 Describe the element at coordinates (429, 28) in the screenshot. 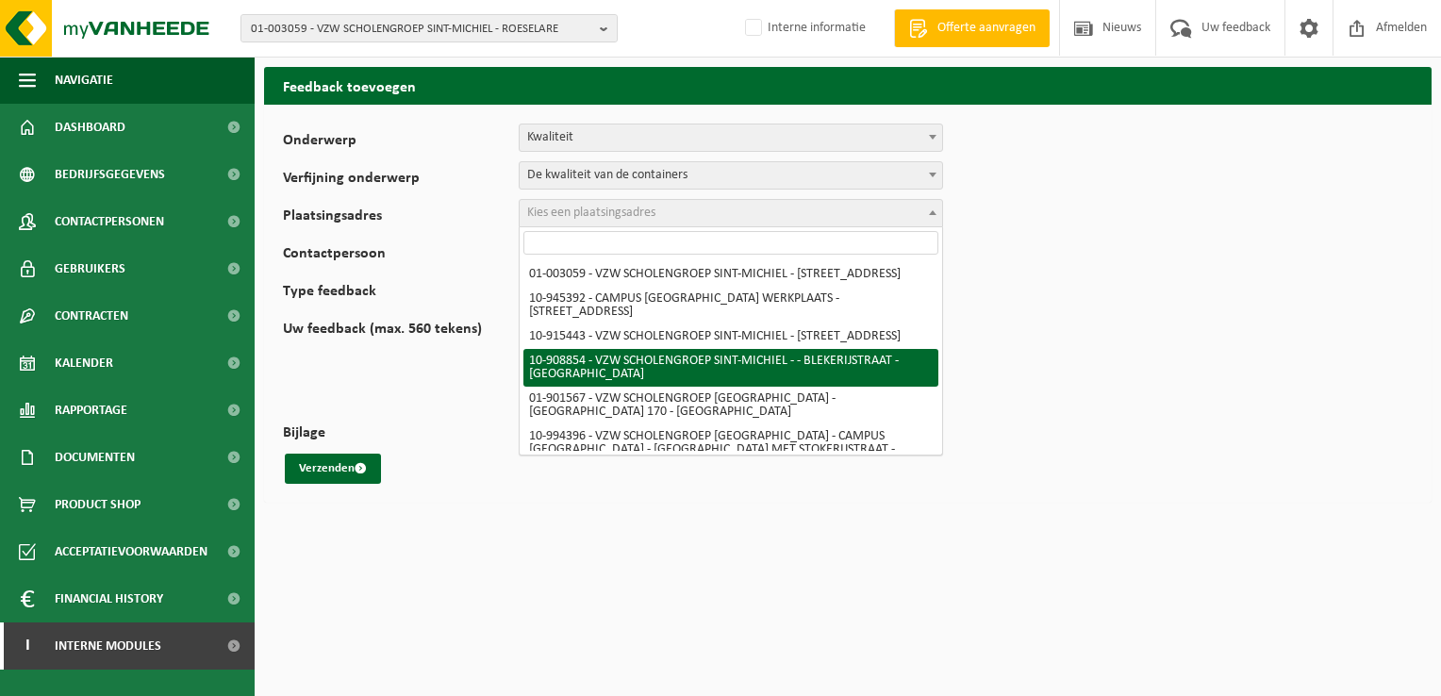

I see `button: 01-003059 - VZW SCHOLENGROEP SINT-MICHIEL - ROESELARE` at that location.